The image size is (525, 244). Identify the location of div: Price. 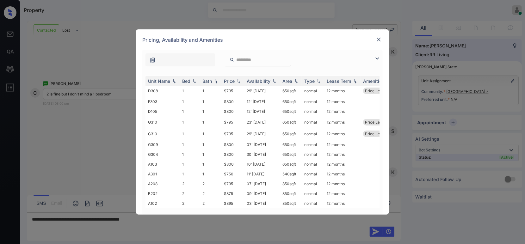
(229, 81).